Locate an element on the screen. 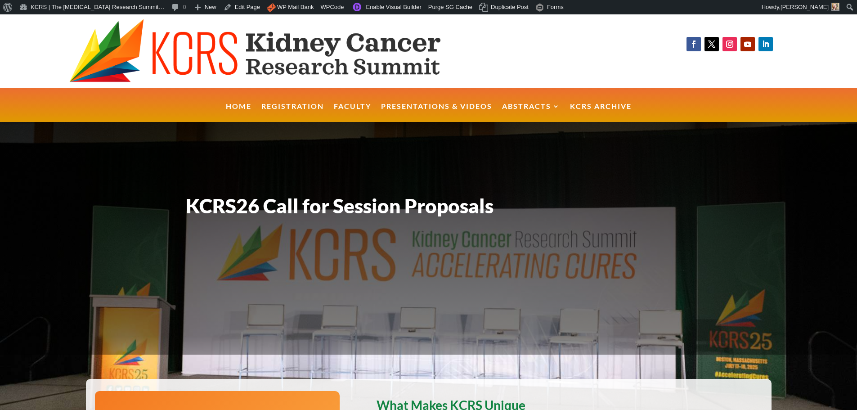 The image size is (857, 410). a: Faculty is located at coordinates (352, 112).